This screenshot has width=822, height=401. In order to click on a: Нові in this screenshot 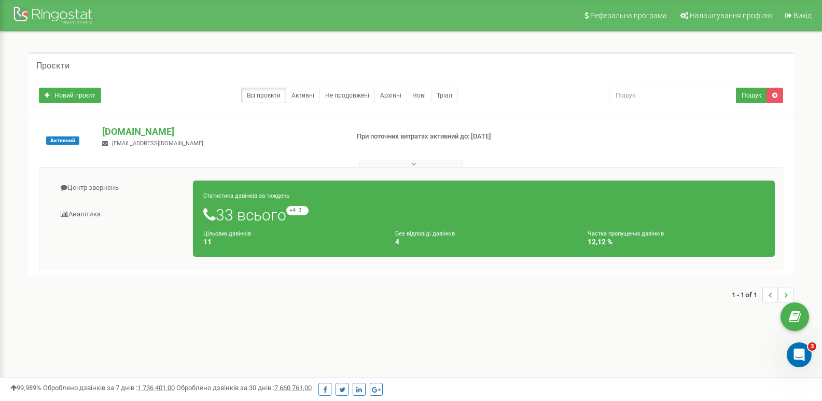, I will do `click(419, 95)`.